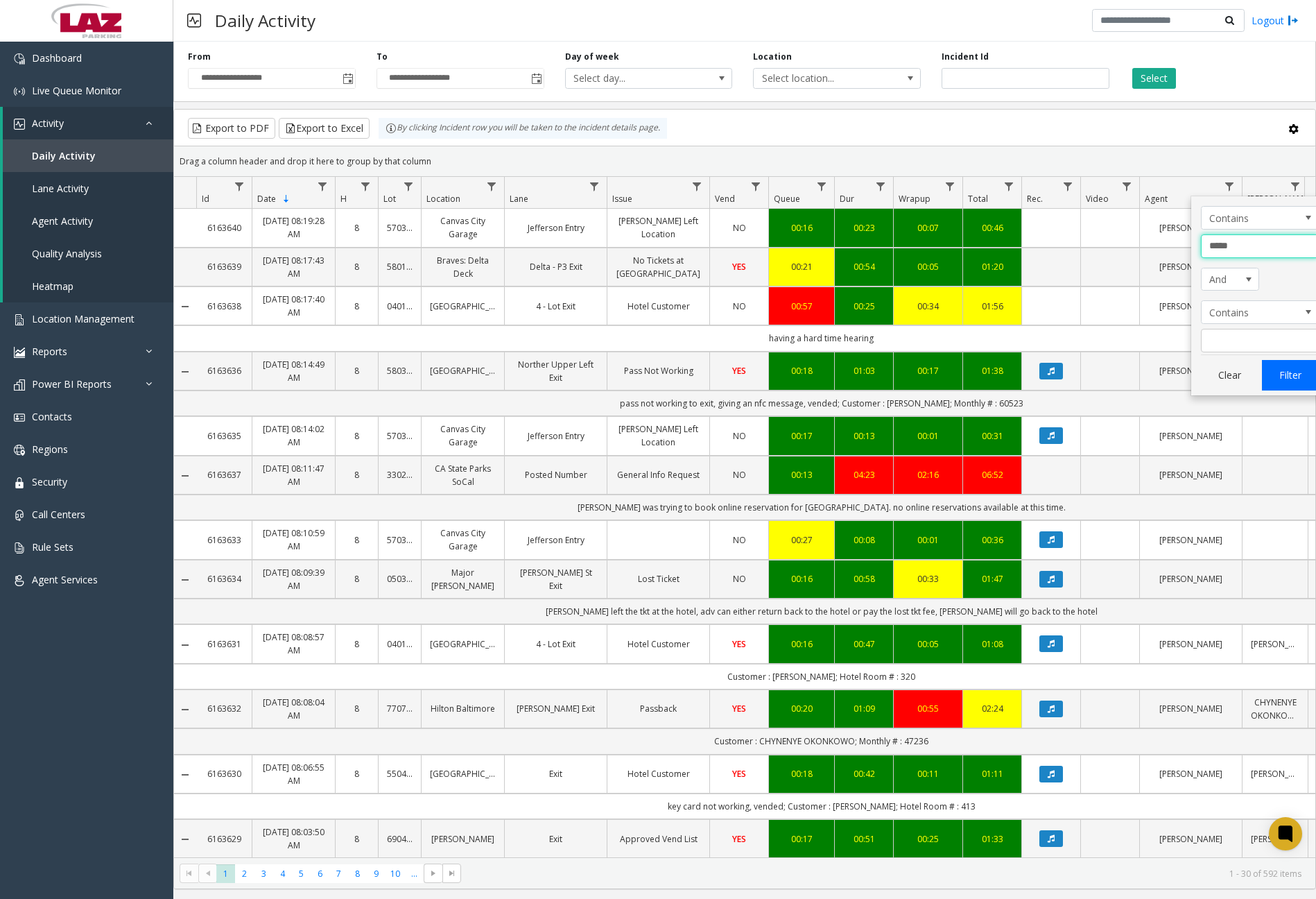  Describe the element at coordinates (224, 266) in the screenshot. I see `a: 6163639` at that location.